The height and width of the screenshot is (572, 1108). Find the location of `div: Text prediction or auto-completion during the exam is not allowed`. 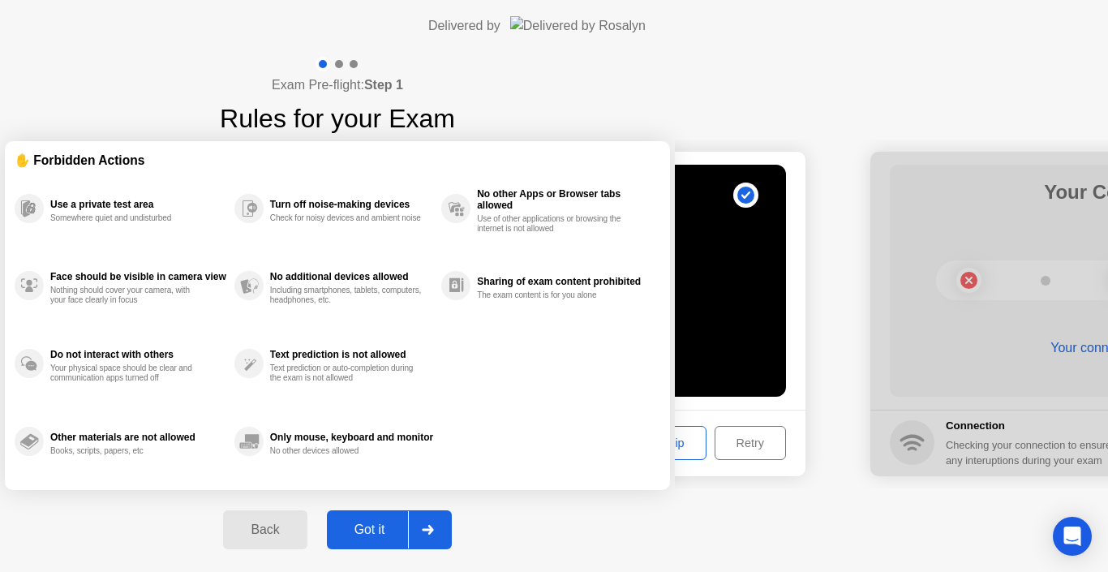

div: Text prediction or auto-completion during the exam is not allowed is located at coordinates (346, 373).